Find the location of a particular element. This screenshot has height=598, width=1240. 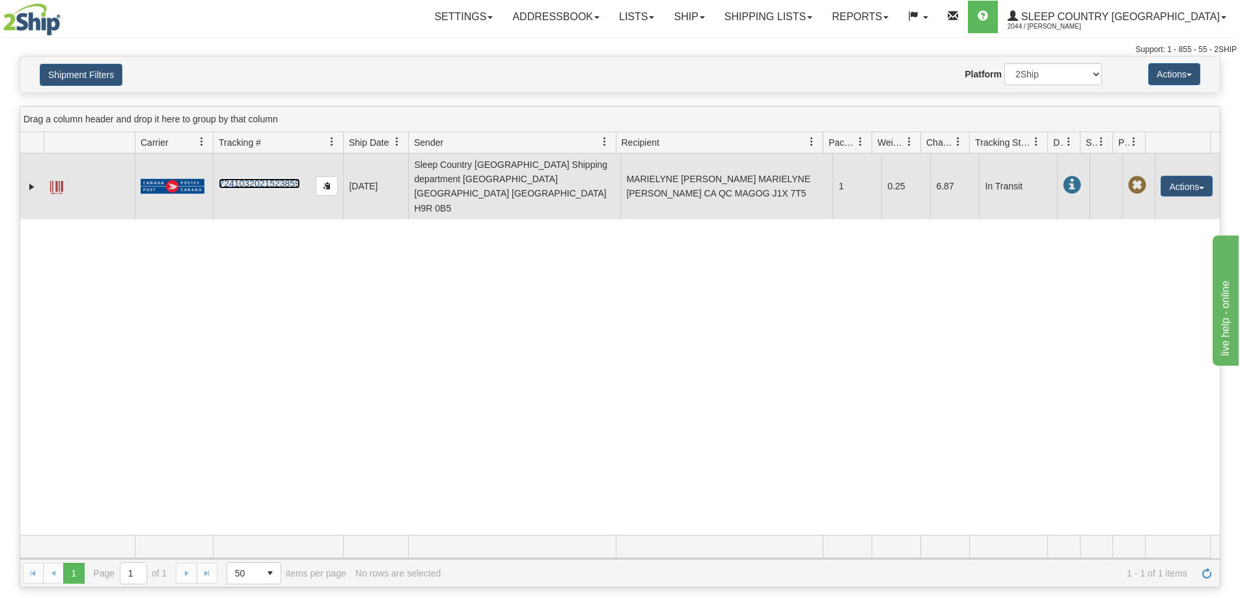

a: Tracking Status filter column settings is located at coordinates (1036, 142).